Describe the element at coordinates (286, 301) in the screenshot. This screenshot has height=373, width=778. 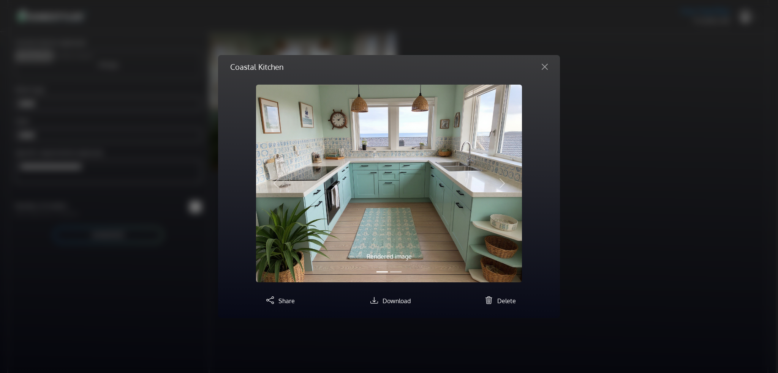
I see `span: Share` at that location.